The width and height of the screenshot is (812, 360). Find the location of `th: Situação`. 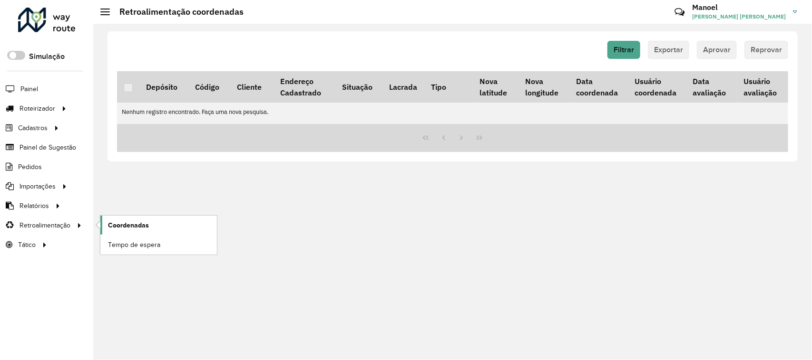

th: Situação is located at coordinates (358, 87).